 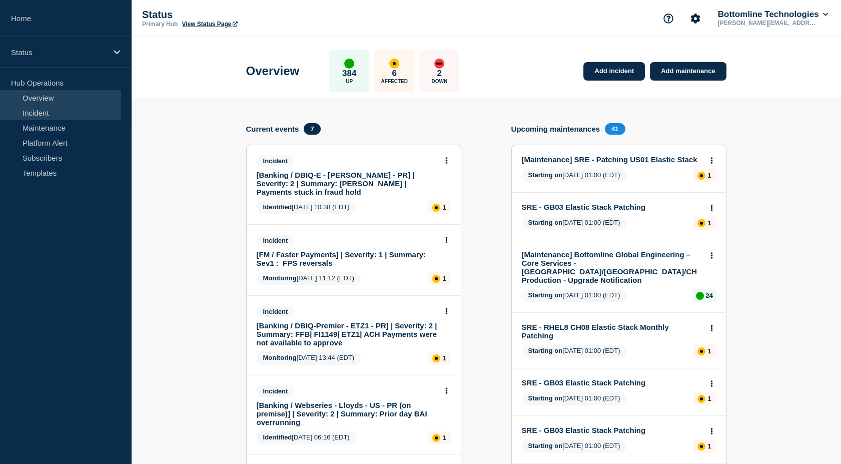 What do you see at coordinates (273, 129) in the screenshot?
I see `h4: Current events` at bounding box center [273, 129].